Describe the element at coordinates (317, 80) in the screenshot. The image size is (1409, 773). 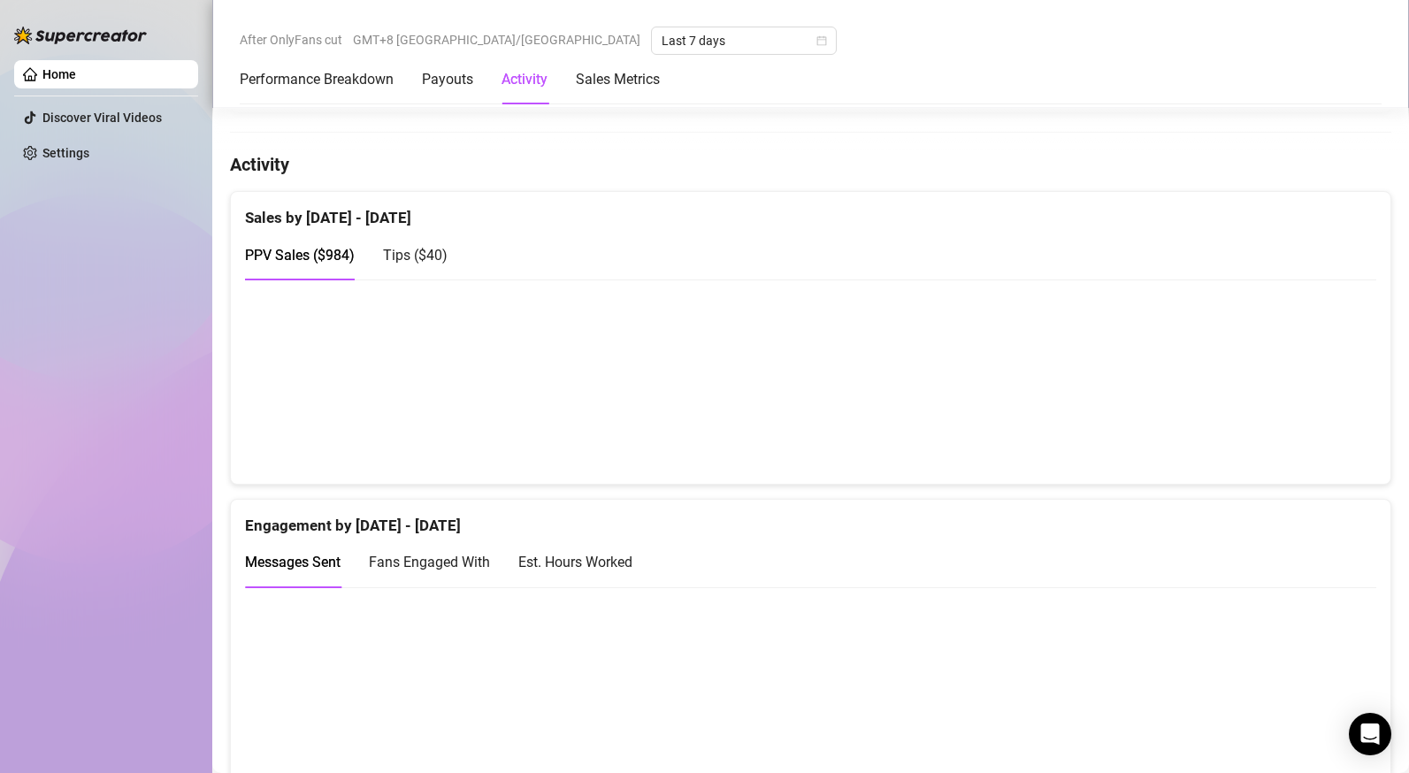
I see `div: Performance Breakdown` at that location.